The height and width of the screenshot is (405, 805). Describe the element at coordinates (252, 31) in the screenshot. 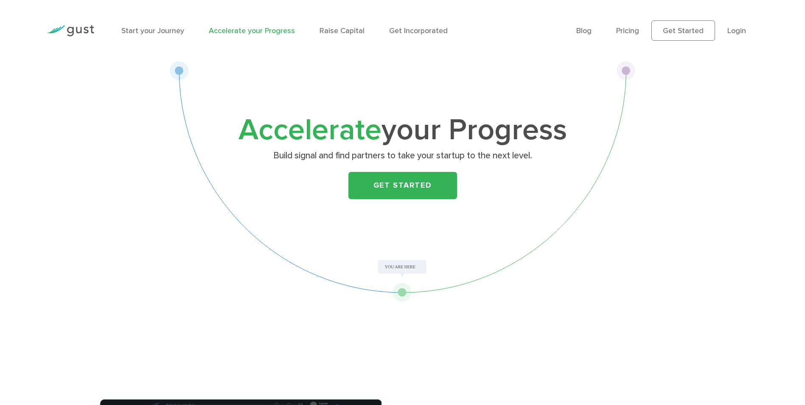

I see `a: Accelerate your Progress` at that location.